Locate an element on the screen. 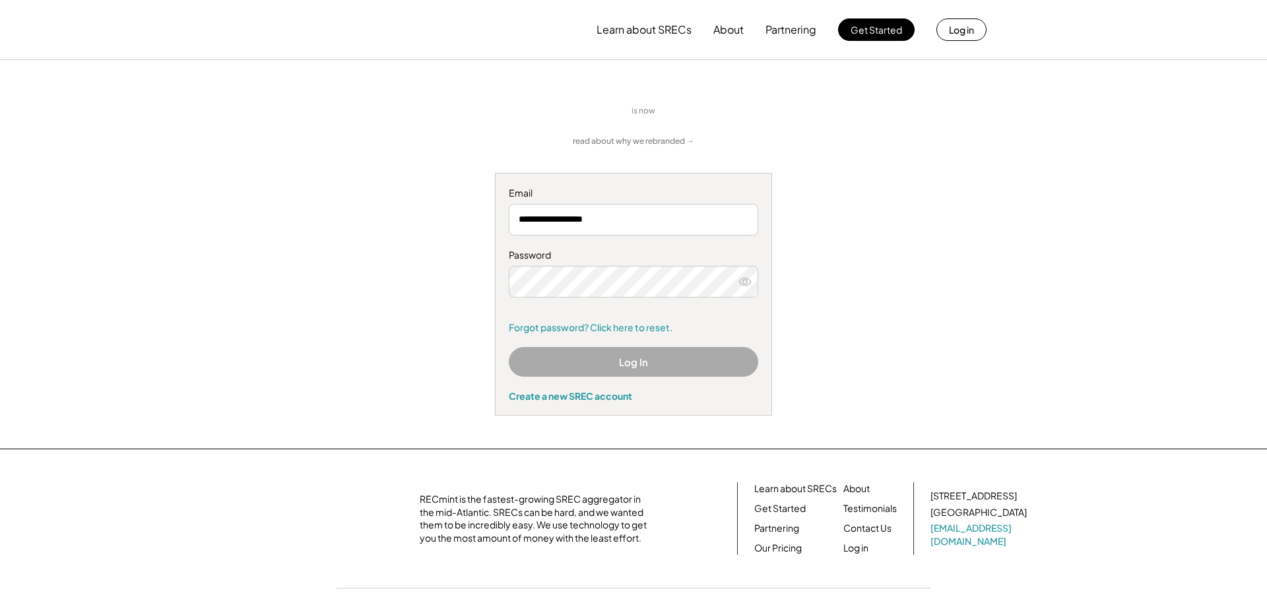 The width and height of the screenshot is (1267, 601). button: Learn about SRECs is located at coordinates (644, 30).